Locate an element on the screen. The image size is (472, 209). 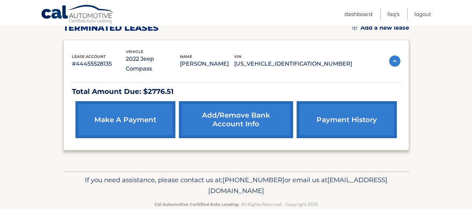
span: vehicle is located at coordinates (134, 52).